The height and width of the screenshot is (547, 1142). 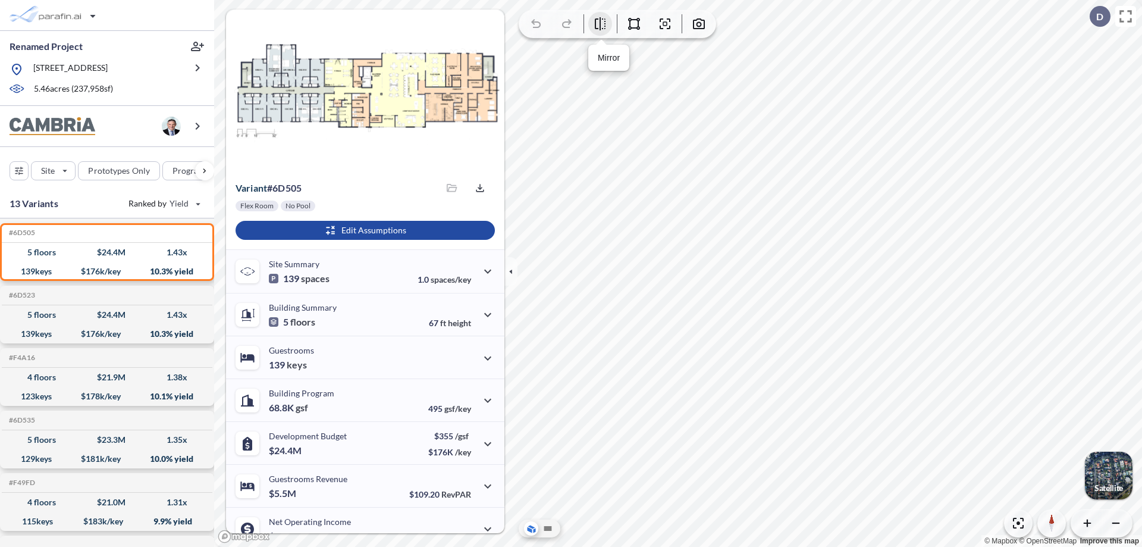 I want to click on span: gsf, so click(x=302, y=408).